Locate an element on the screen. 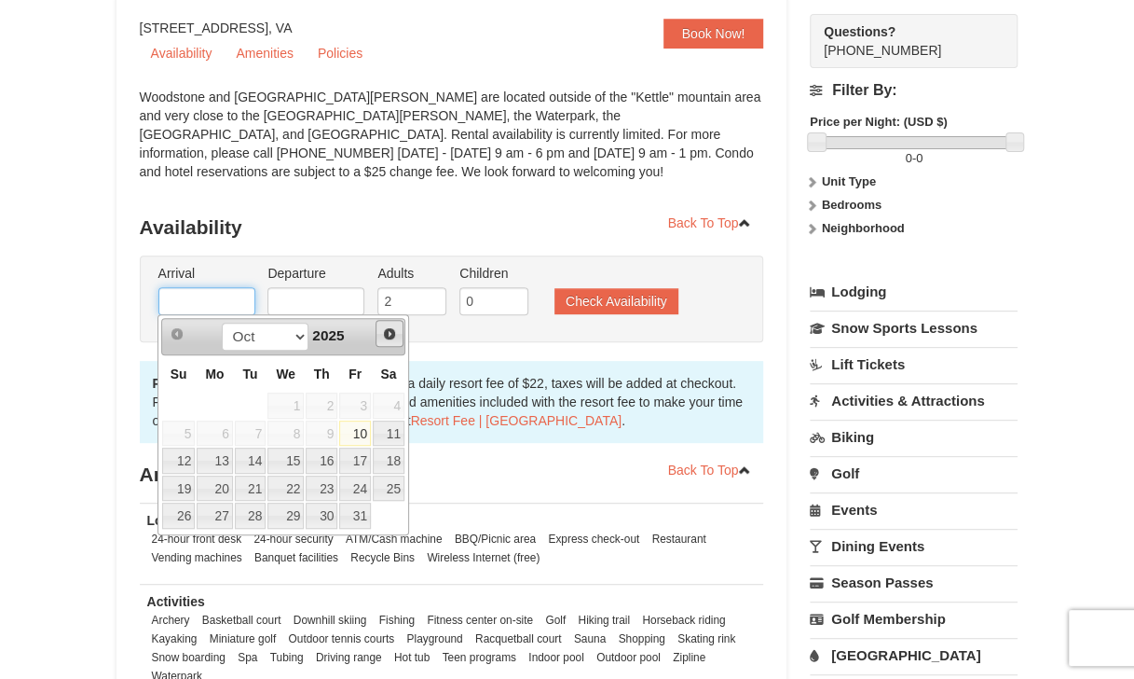  li: Shopping is located at coordinates (641, 639).